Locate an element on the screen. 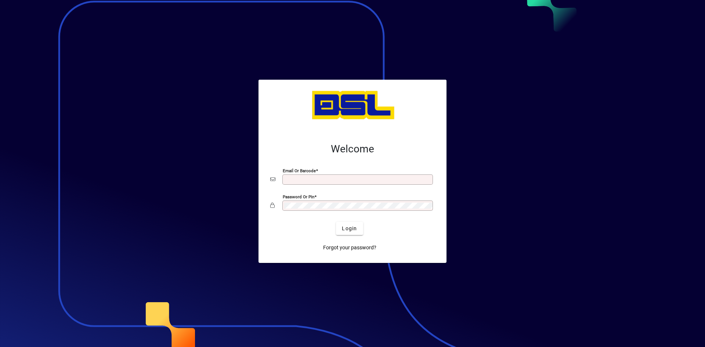 The height and width of the screenshot is (347, 705). mat-label: Email or Barcode is located at coordinates (299, 171).